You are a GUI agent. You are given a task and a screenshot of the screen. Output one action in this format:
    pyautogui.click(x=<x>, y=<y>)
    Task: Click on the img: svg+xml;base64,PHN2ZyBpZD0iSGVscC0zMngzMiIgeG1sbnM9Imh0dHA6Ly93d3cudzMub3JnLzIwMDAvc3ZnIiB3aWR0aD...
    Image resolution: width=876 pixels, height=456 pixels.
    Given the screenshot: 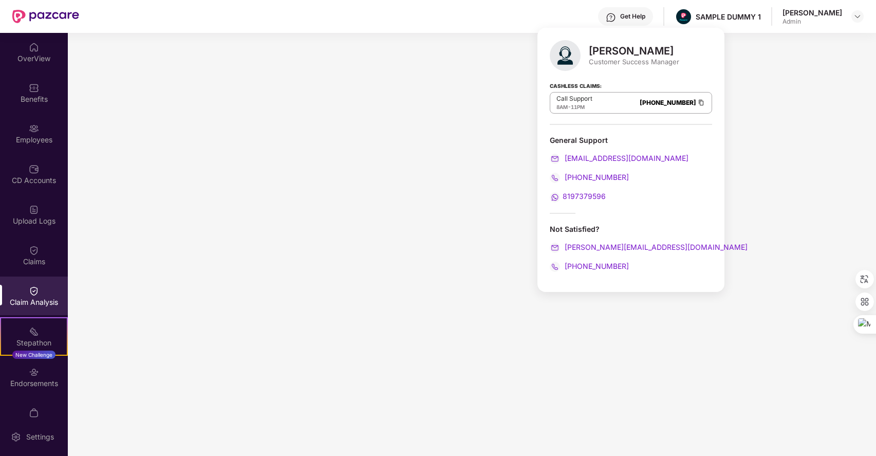 What is the action you would take?
    pyautogui.click(x=611, y=17)
    